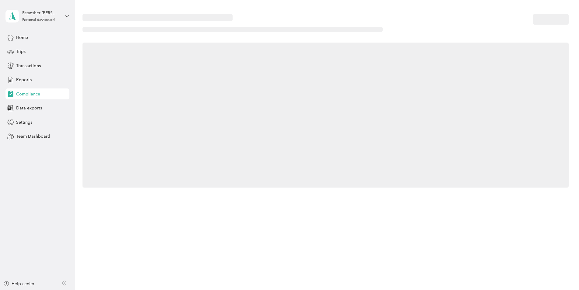  I want to click on div: Help center, so click(19, 284).